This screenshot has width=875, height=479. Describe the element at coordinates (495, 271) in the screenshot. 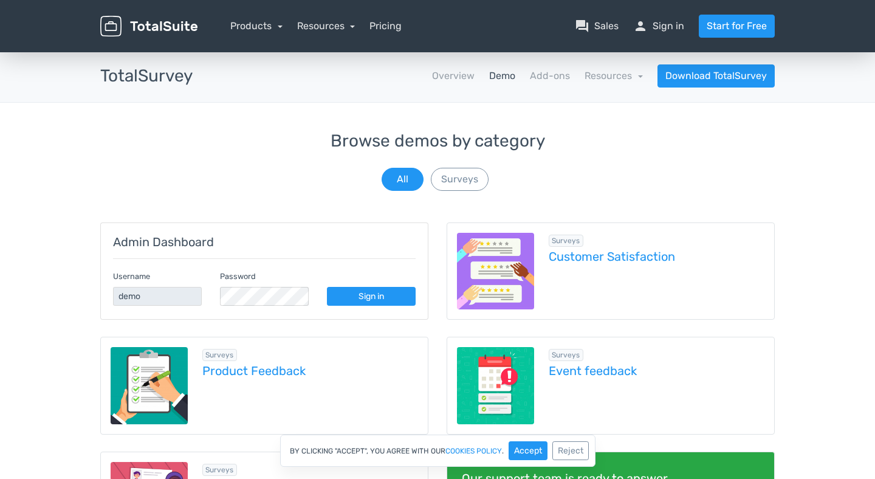

I see `img: customer-satisfaction.png.webp` at that location.